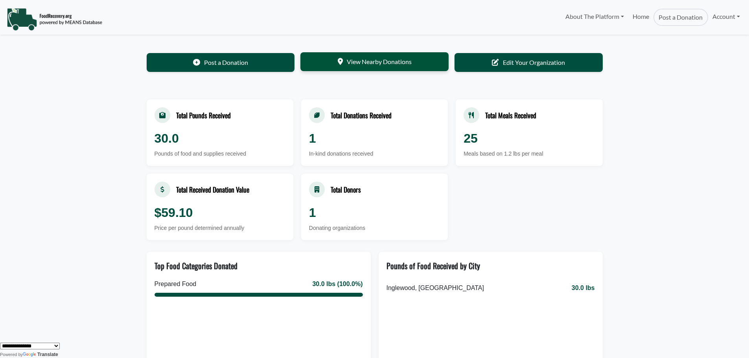 This screenshot has width=749, height=358. I want to click on div: Total Donations Received, so click(361, 115).